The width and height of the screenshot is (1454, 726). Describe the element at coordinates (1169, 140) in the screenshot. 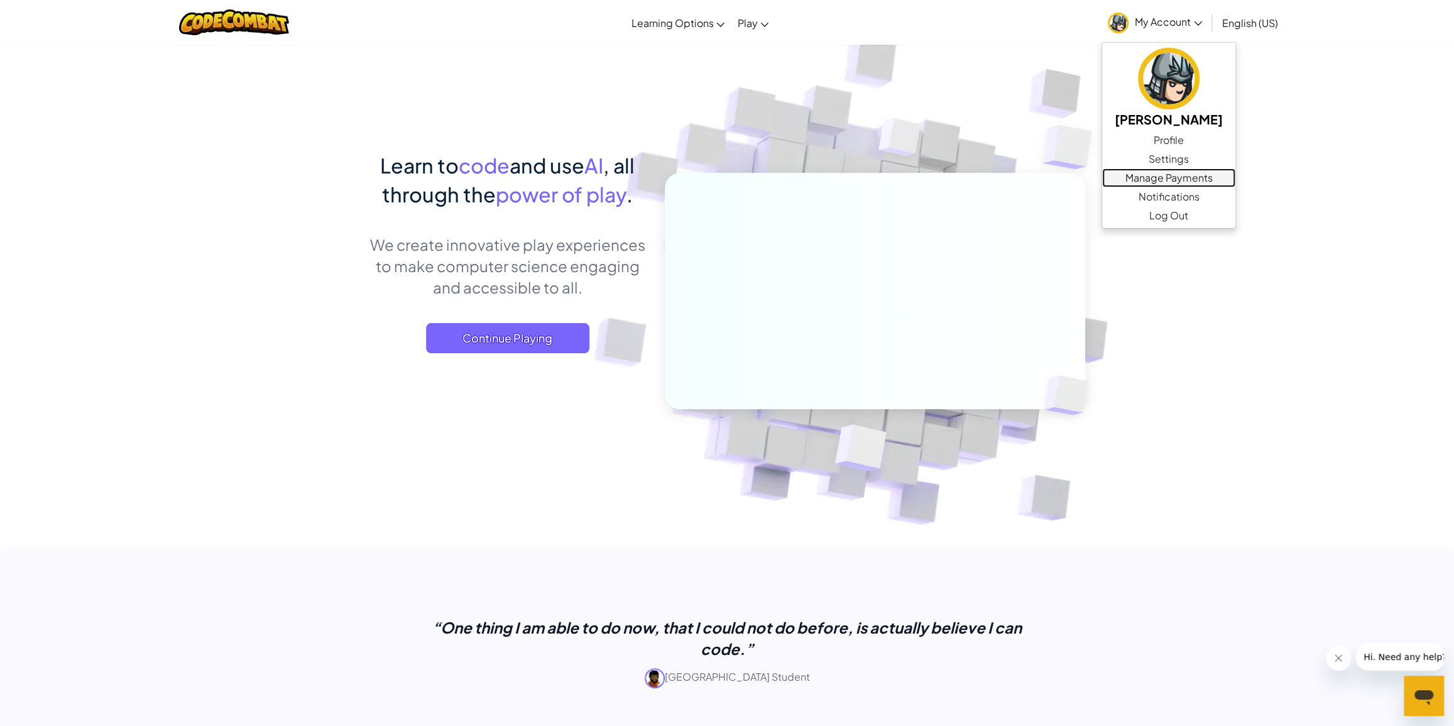

I see `a: Profile` at that location.